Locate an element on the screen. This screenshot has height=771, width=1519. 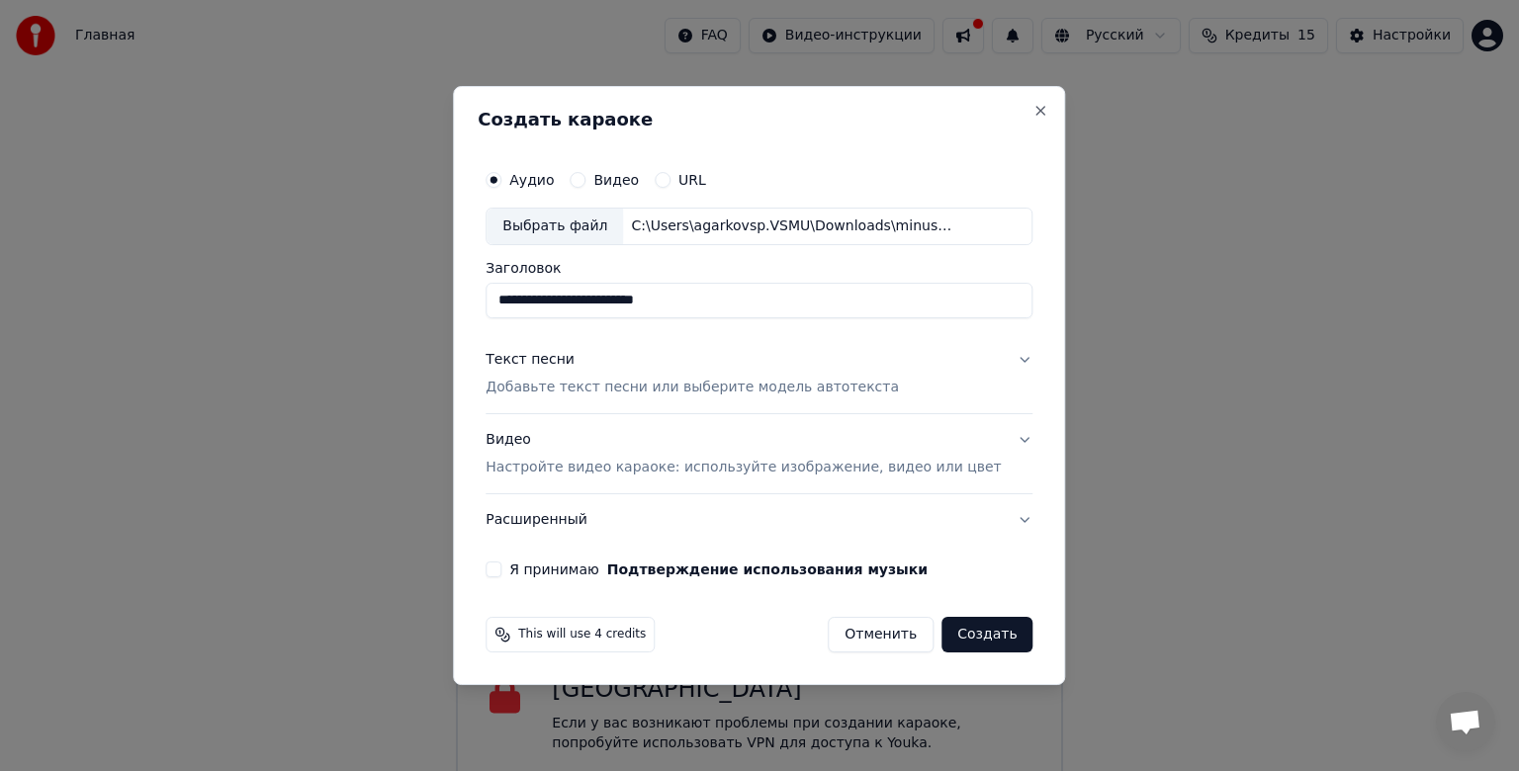
span: This will use 4 credits is located at coordinates (581, 635).